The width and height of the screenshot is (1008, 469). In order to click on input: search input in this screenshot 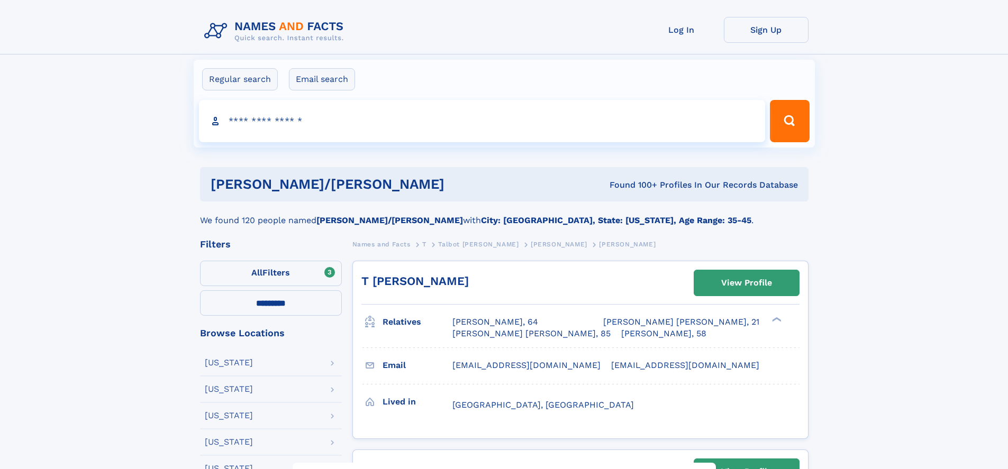, I will do `click(482, 121)`.